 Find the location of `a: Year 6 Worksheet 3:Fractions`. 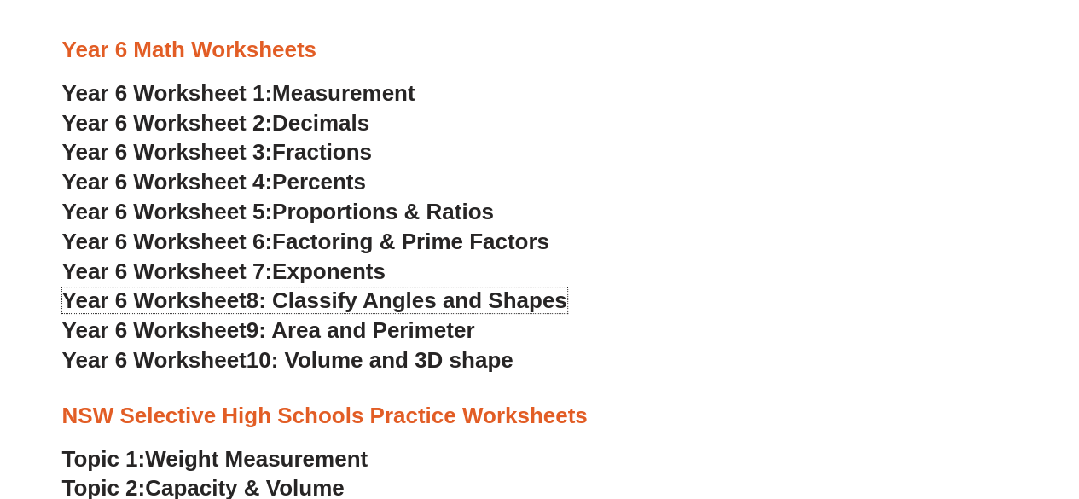

a: Year 6 Worksheet 3:Fractions is located at coordinates (217, 152).